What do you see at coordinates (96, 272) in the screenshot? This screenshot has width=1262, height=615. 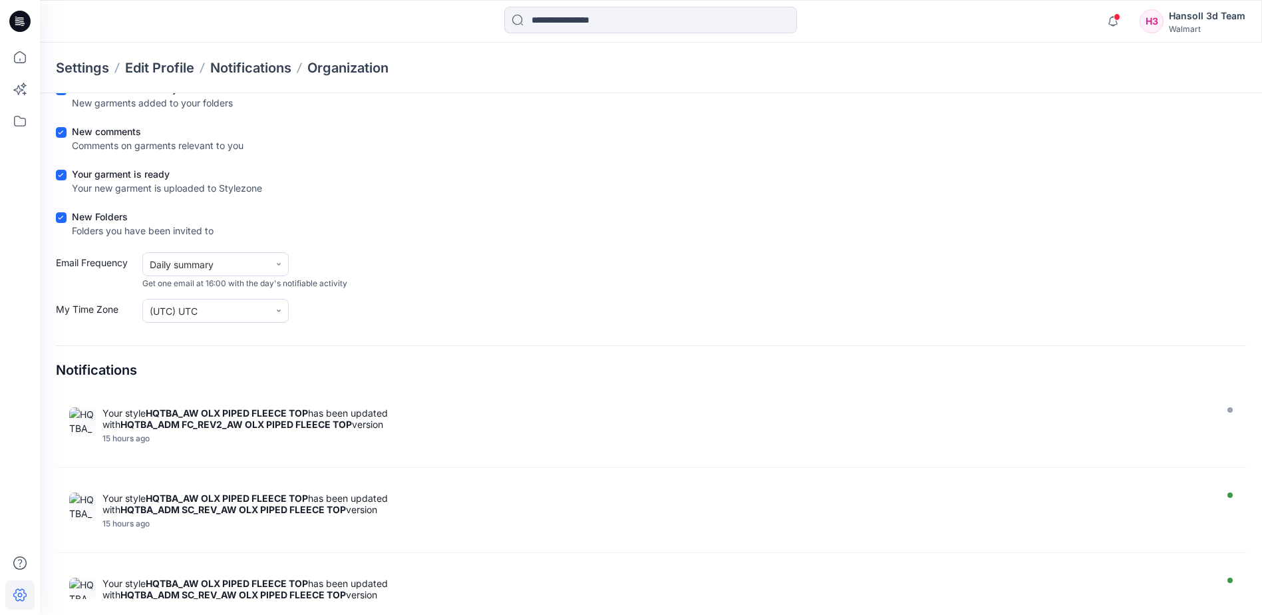 I see `label: Email Frequency` at bounding box center [96, 272].